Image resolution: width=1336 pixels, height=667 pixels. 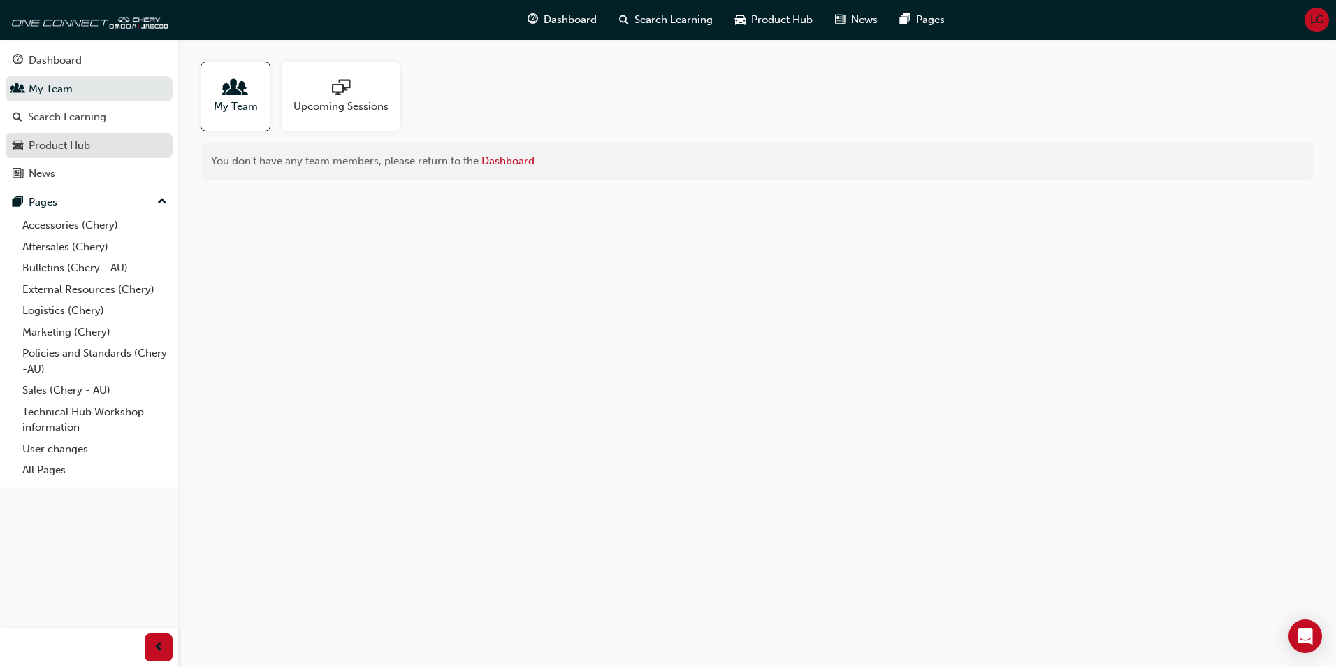 What do you see at coordinates (347, 96) in the screenshot?
I see `a: Upcoming Sessions` at bounding box center [347, 96].